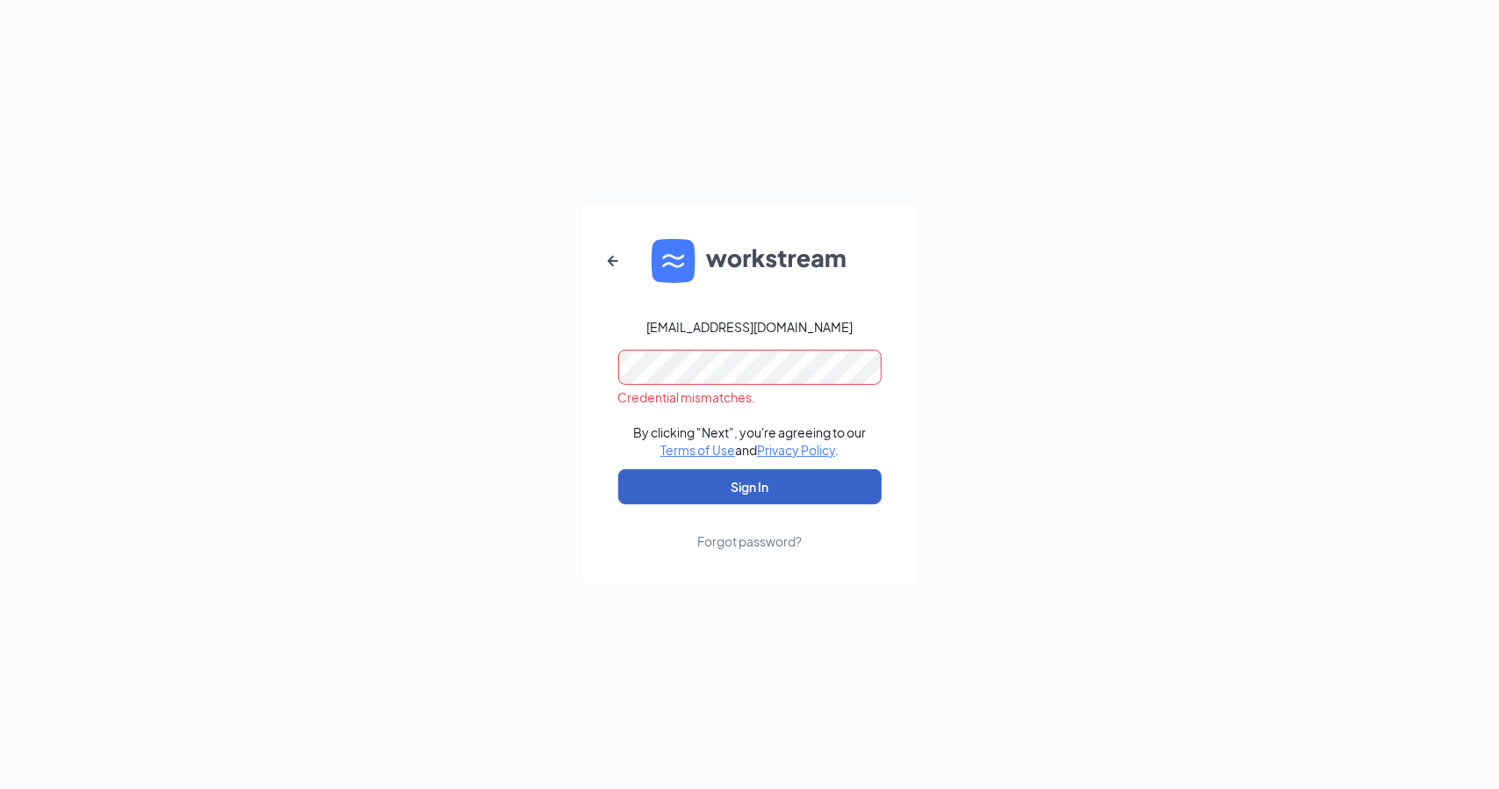  I want to click on svg: ArrowLeftNew, so click(613, 261).